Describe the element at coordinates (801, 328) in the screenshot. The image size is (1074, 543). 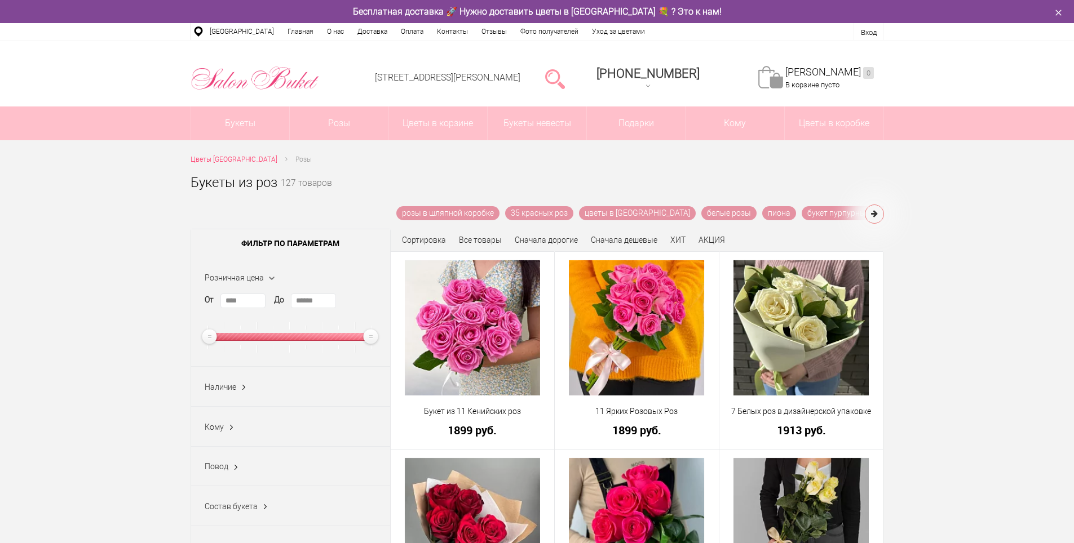
I see `img: 7 Белых роз в дизайнерской упаковке` at that location.